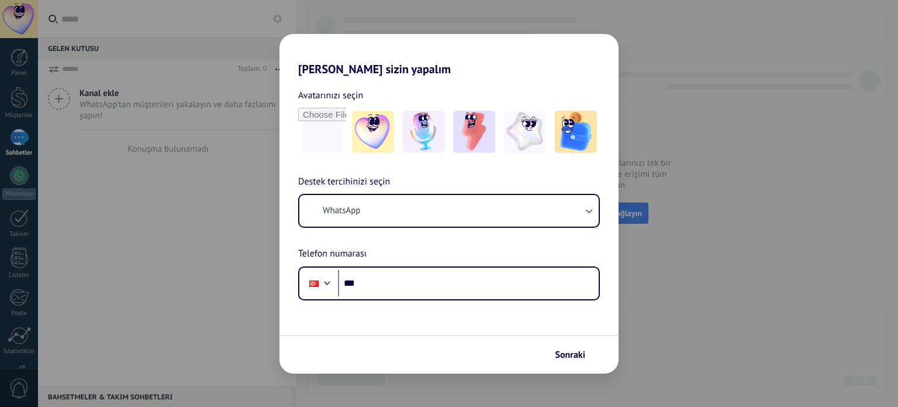 The height and width of the screenshot is (407, 898). Describe the element at coordinates (332, 254) in the screenshot. I see `span: Telefon numarası` at that location.